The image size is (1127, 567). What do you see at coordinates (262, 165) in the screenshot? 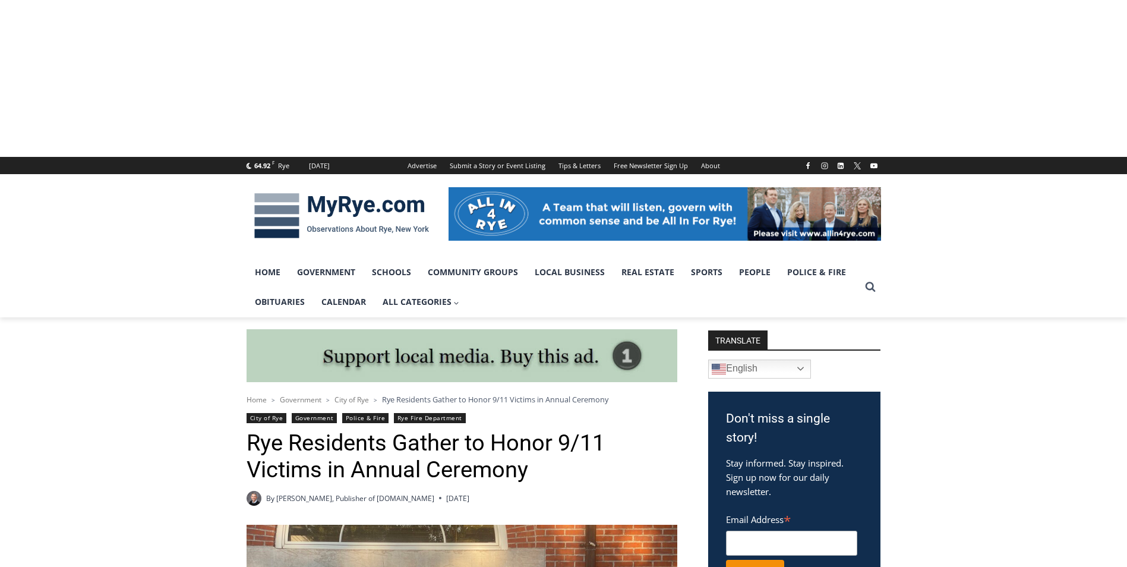
I see `span: 64.92` at bounding box center [262, 165].